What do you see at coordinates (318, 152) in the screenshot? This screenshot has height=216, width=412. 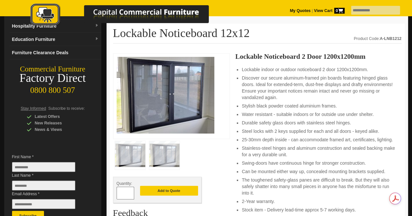 I see `li: Stainless-steel hinges and aluminum construction and sealed backing make for a very durable unit.` at bounding box center [318, 152].